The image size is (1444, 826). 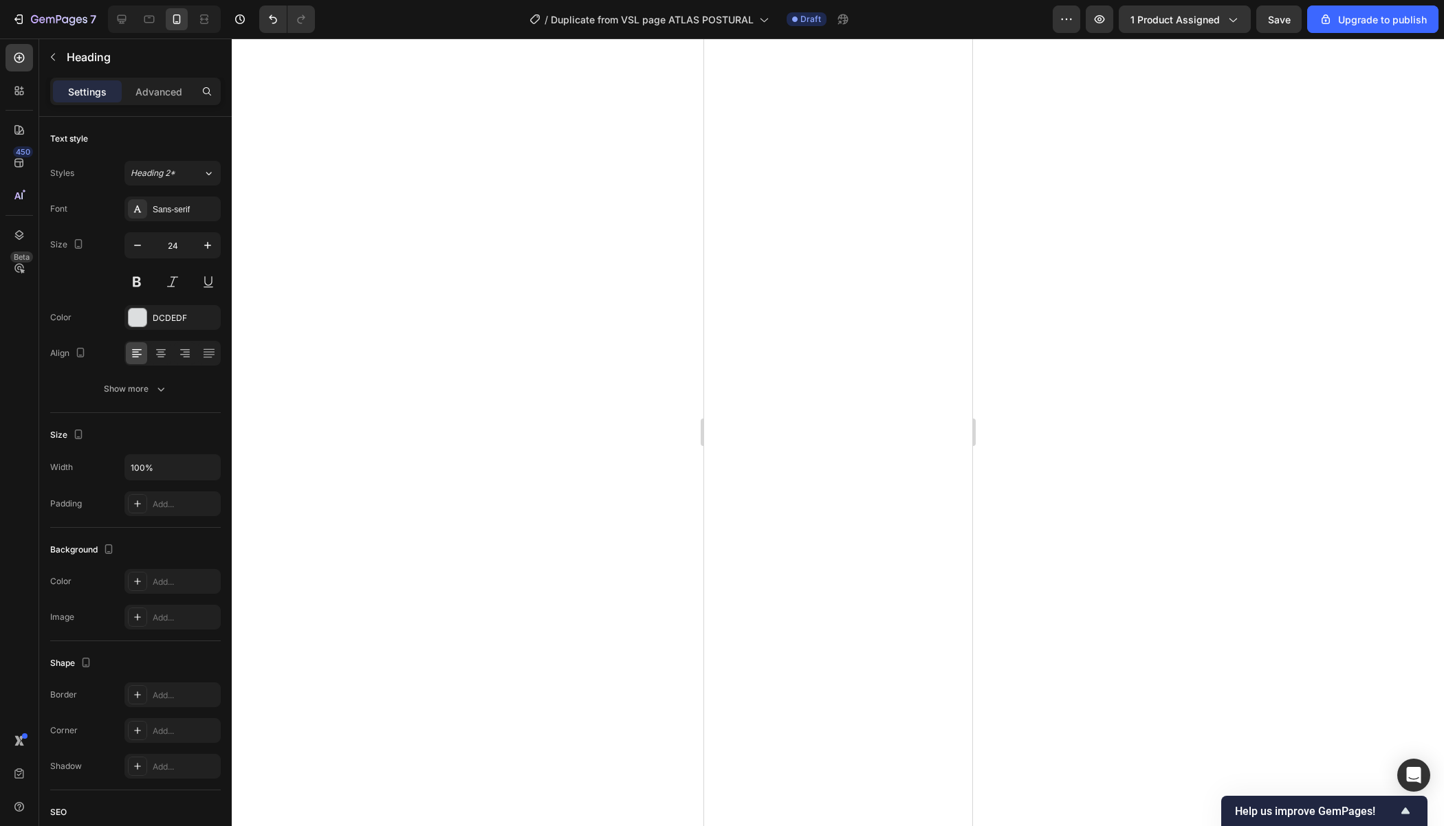 What do you see at coordinates (652, 19) in the screenshot?
I see `span: Duplicate from VSL page ATLAS POSTURAL` at bounding box center [652, 19].